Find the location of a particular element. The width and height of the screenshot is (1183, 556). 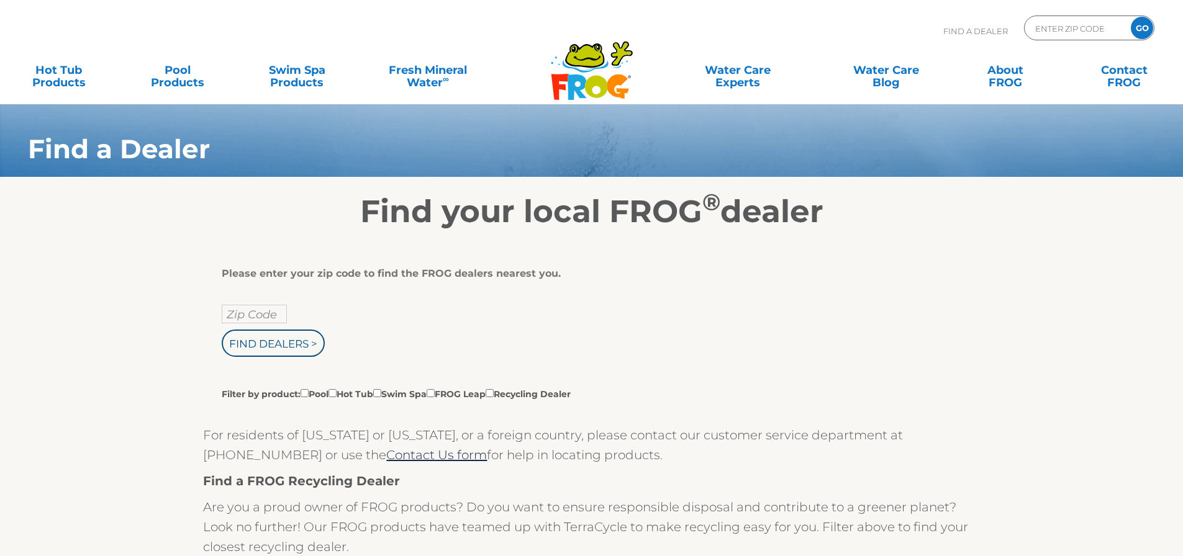

input: Find Dealers > is located at coordinates (273, 343).